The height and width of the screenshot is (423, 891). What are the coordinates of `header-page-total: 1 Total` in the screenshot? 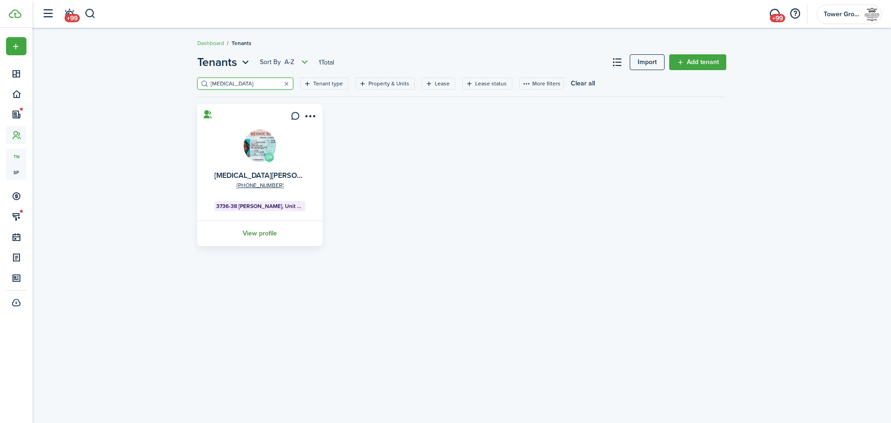 It's located at (326, 62).